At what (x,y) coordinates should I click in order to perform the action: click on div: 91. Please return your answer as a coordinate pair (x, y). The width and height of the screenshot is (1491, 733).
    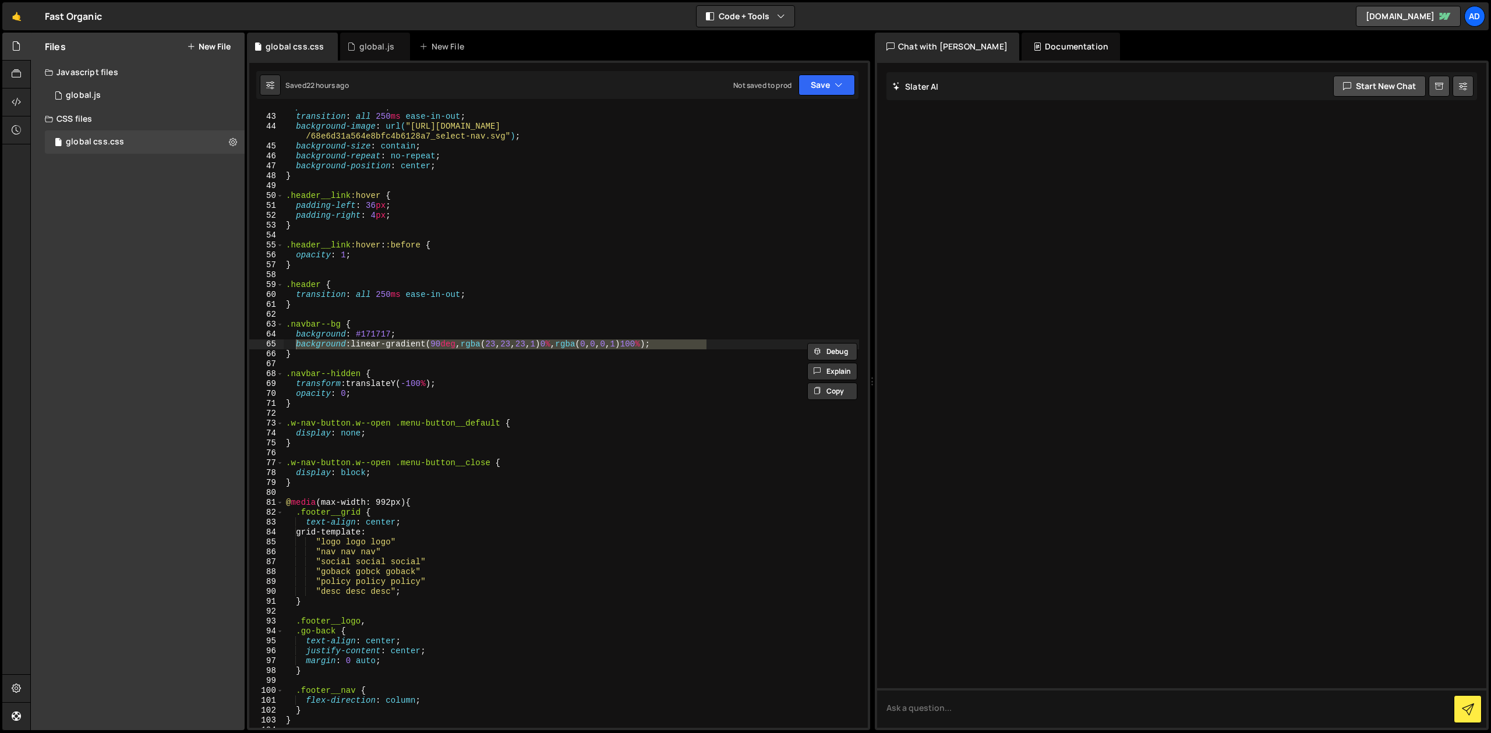
    Looking at the image, I should click on (266, 602).